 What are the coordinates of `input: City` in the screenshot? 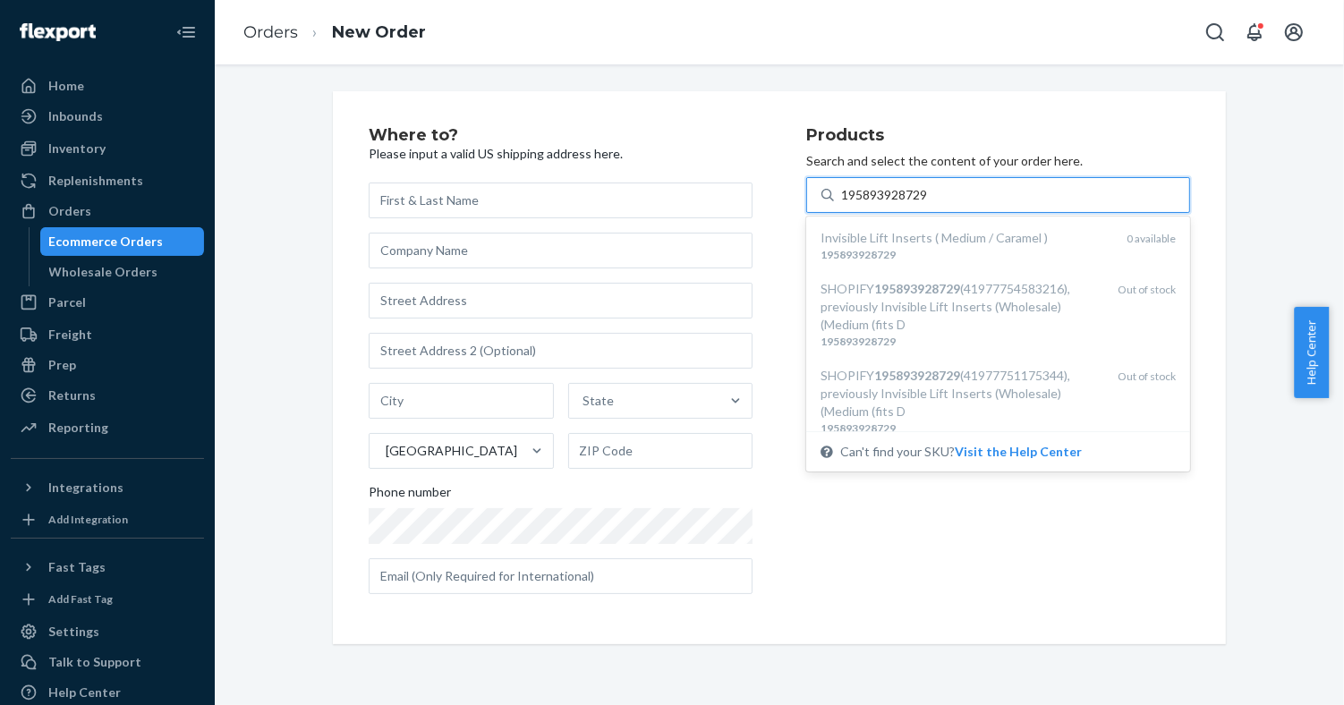 It's located at (461, 401).